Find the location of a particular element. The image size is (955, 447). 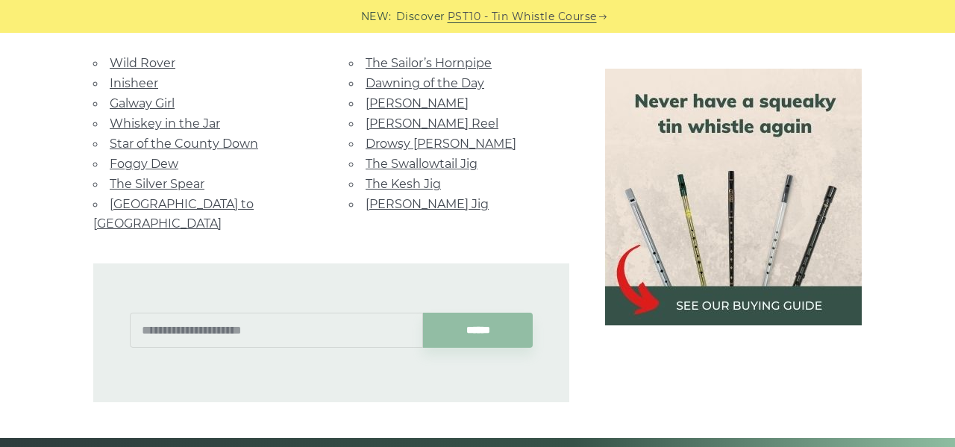

a: Star of the County Down is located at coordinates (184, 143).